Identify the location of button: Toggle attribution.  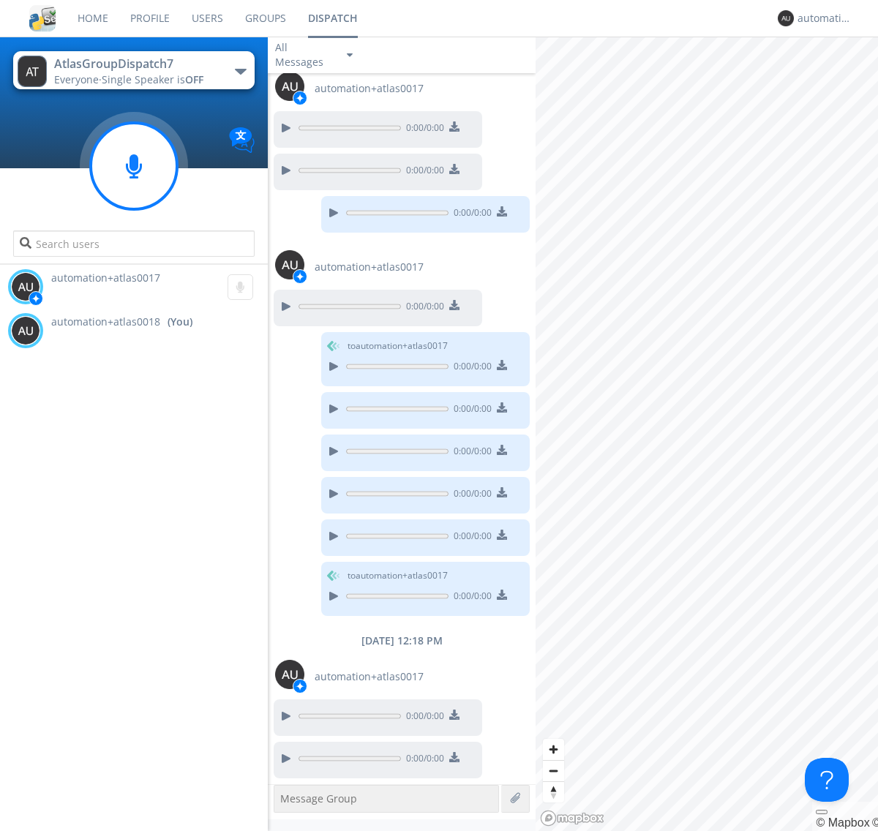
(822, 812).